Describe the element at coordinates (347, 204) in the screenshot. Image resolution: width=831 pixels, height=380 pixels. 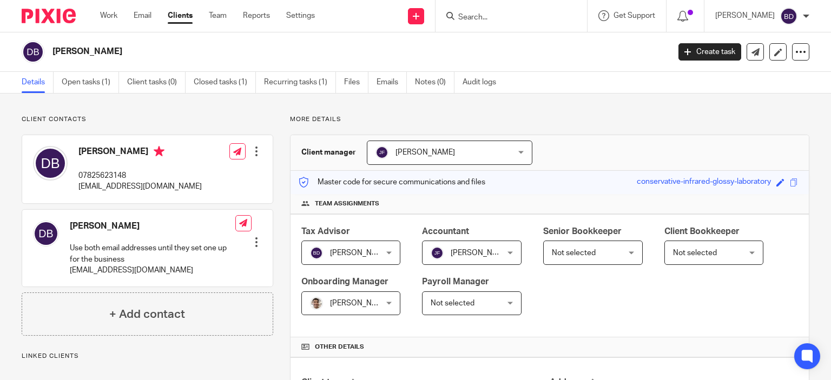
I see `span: Team assignments` at that location.